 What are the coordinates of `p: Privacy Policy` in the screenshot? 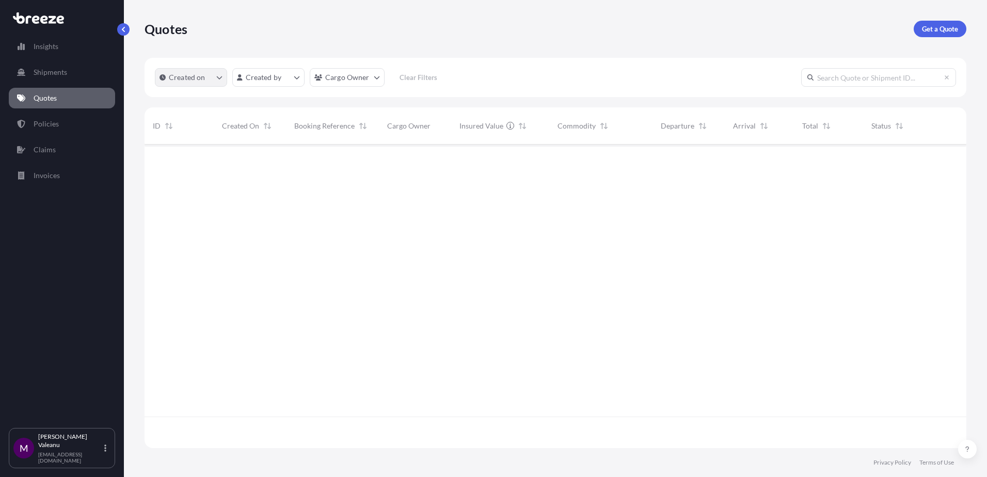 It's located at (892, 462).